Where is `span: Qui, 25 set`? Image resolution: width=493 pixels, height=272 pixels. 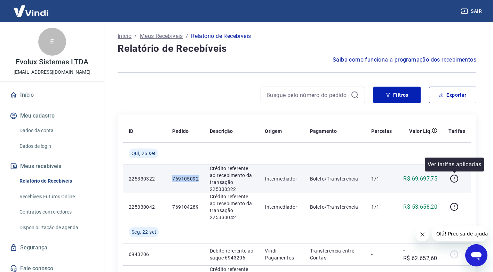
span: Qui, 25 set is located at coordinates (143, 154).